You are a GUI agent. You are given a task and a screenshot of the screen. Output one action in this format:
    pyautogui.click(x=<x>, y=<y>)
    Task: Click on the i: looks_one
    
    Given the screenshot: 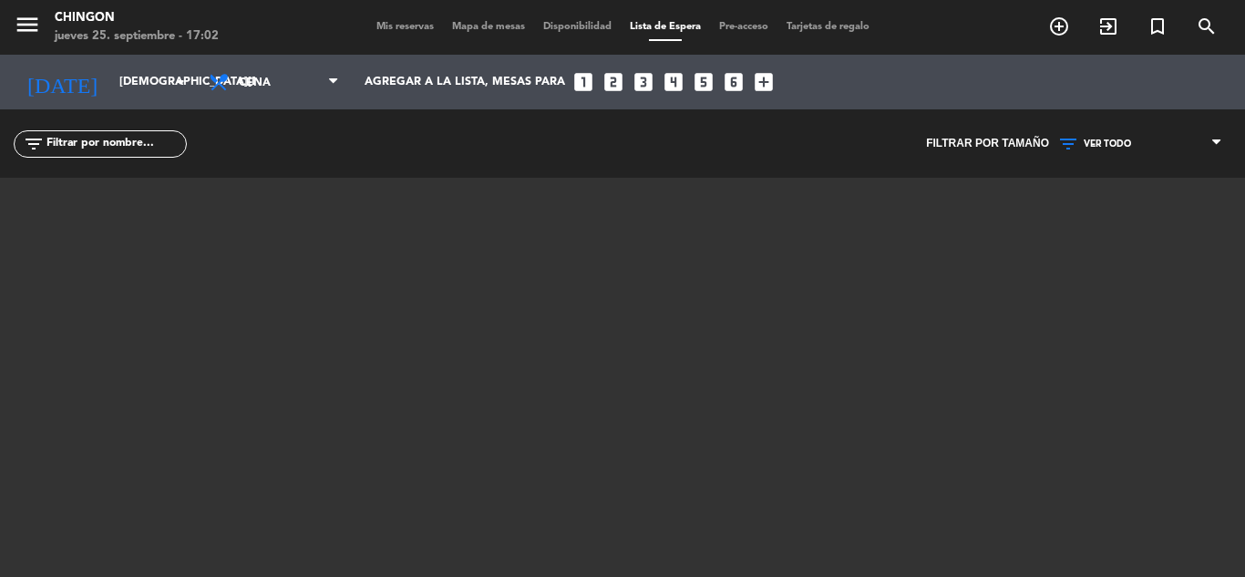 What is the action you would take?
    pyautogui.click(x=583, y=82)
    